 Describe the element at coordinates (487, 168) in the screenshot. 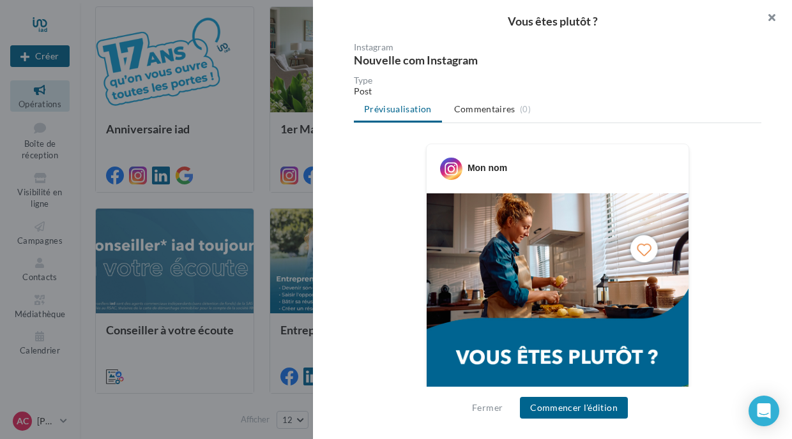

I see `div: Mon nom` at that location.